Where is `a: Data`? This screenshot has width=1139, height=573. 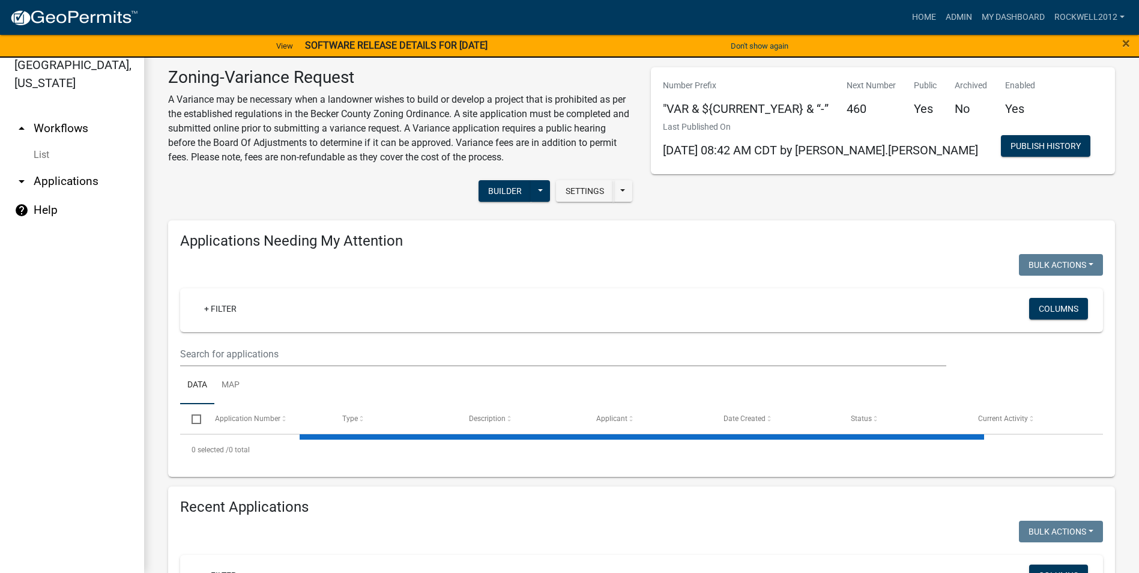
a: Data is located at coordinates (197, 386).